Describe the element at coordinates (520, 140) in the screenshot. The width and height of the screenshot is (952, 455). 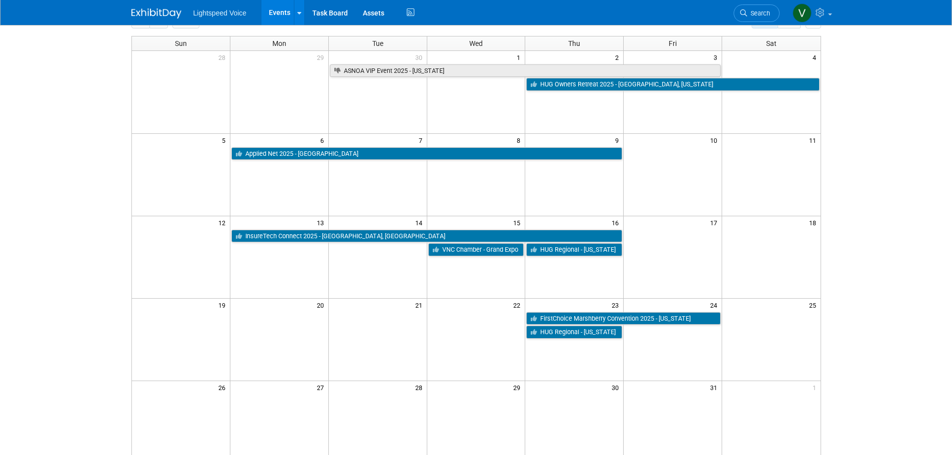
I see `span: 8` at that location.